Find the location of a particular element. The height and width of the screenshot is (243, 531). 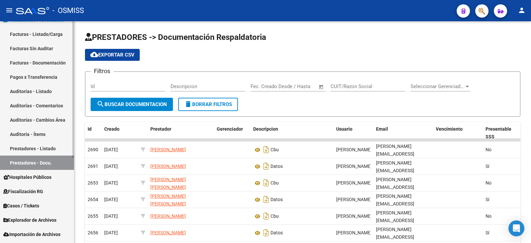

datatable-header-cell: Descripcion is located at coordinates (292, 133).